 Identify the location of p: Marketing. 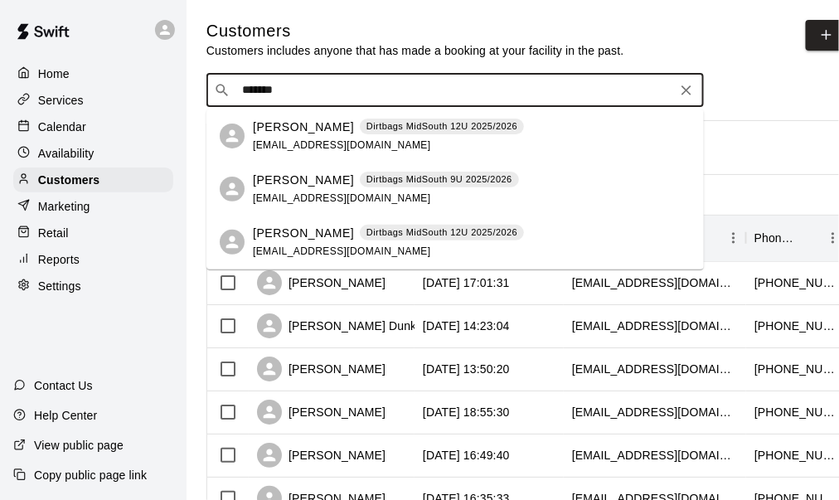
(64, 207).